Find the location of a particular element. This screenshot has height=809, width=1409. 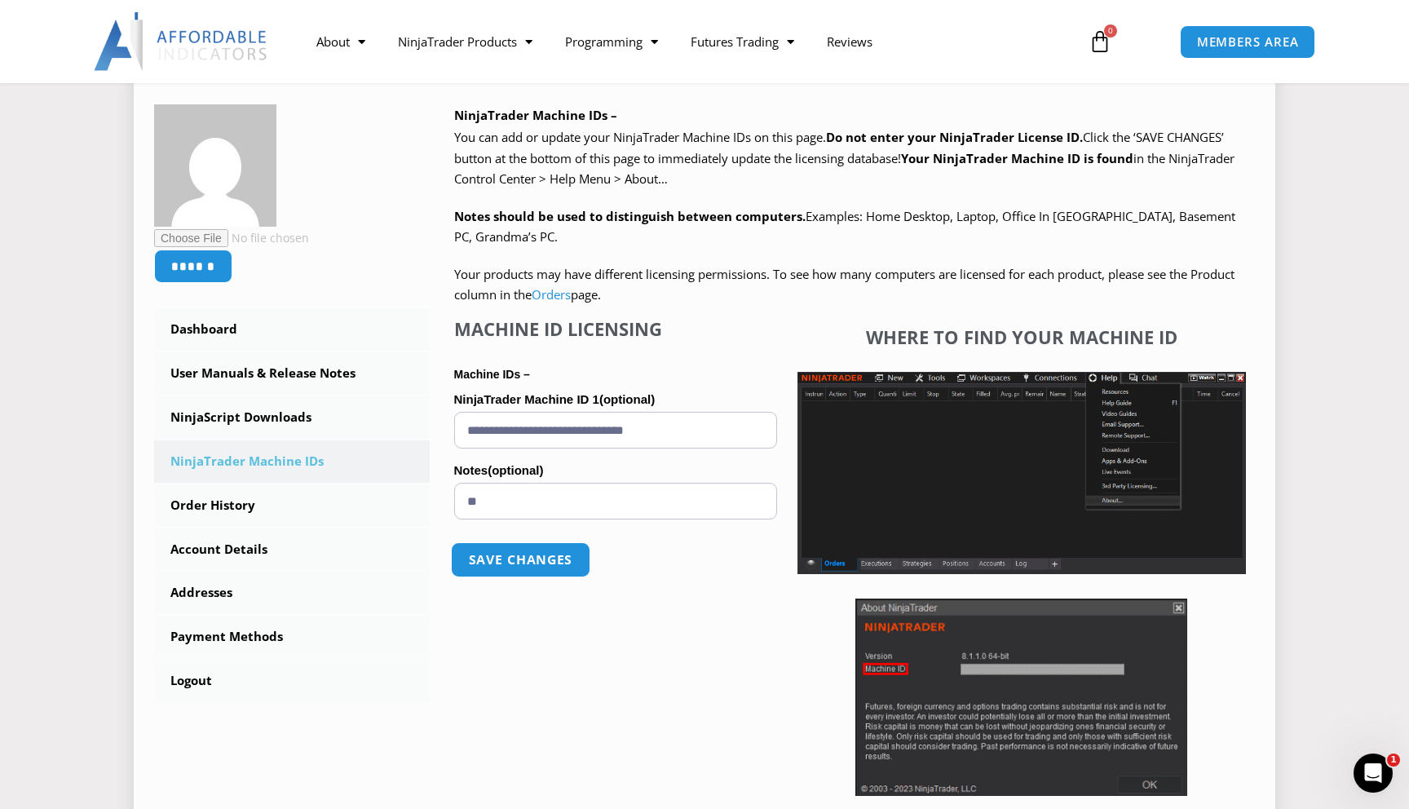

a: Programming is located at coordinates (612, 42).